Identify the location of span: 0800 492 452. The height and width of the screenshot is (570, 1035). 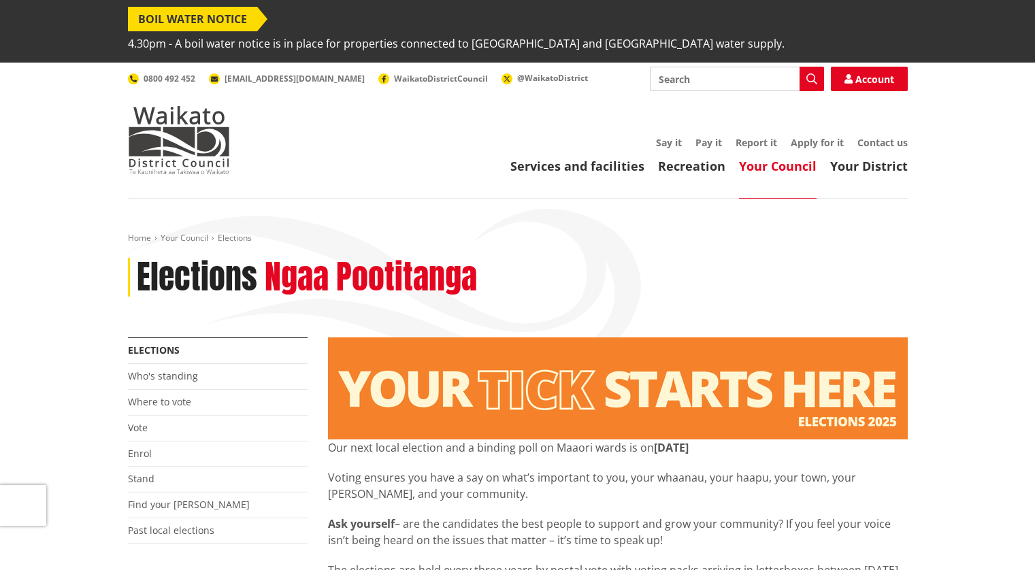
(169, 78).